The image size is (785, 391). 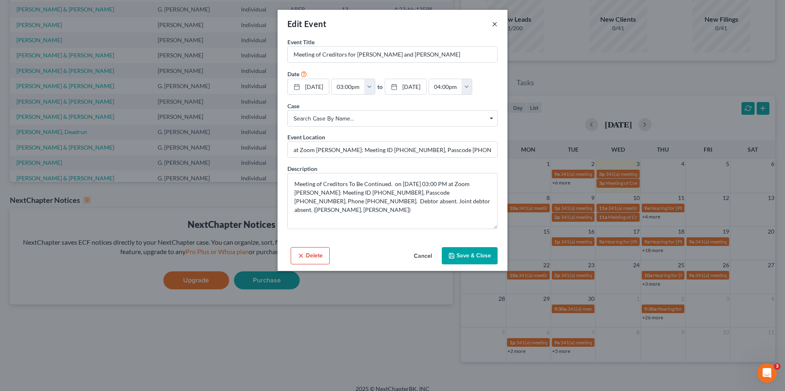 What do you see at coordinates (392, 119) in the screenshot?
I see `span: Select box activate` at bounding box center [392, 119].